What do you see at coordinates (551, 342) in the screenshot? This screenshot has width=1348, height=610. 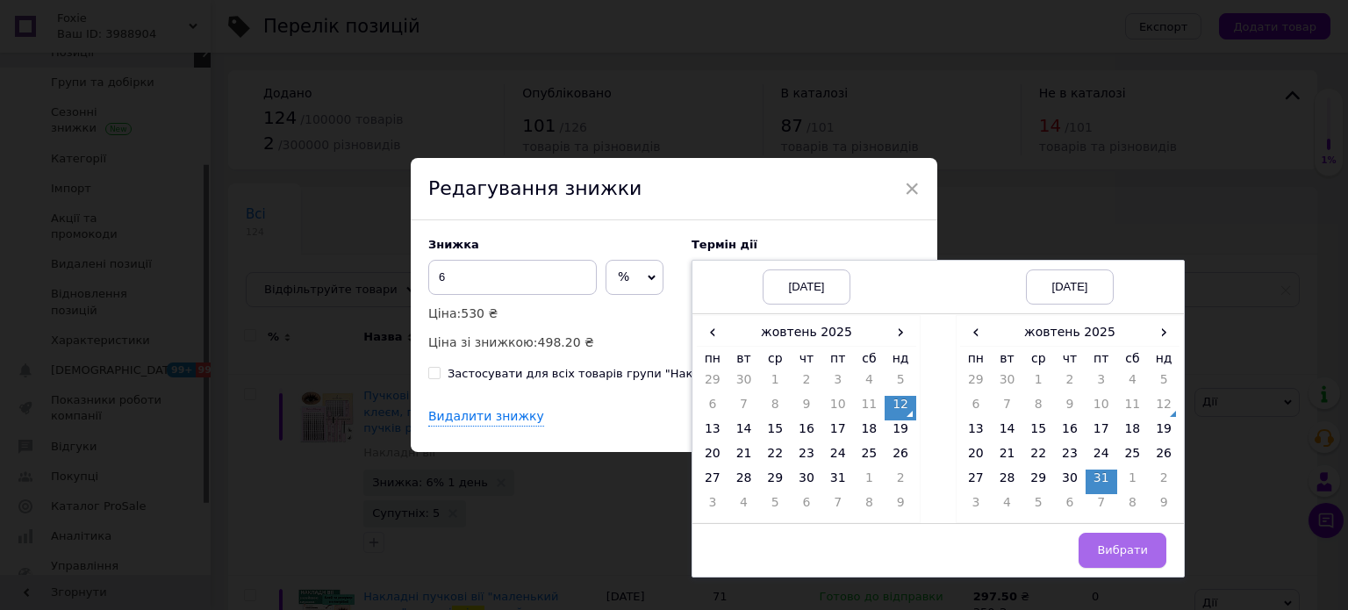 I see `p: Ціна зі знижкою:` at bounding box center [551, 342].